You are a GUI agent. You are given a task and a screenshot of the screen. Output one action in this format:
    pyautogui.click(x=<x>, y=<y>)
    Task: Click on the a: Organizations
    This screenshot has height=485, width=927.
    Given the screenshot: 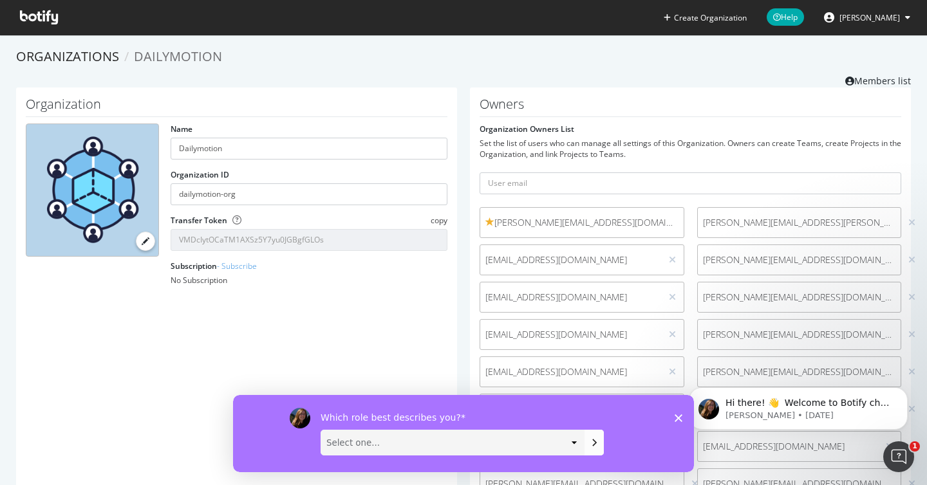 What is the action you would take?
    pyautogui.click(x=68, y=56)
    